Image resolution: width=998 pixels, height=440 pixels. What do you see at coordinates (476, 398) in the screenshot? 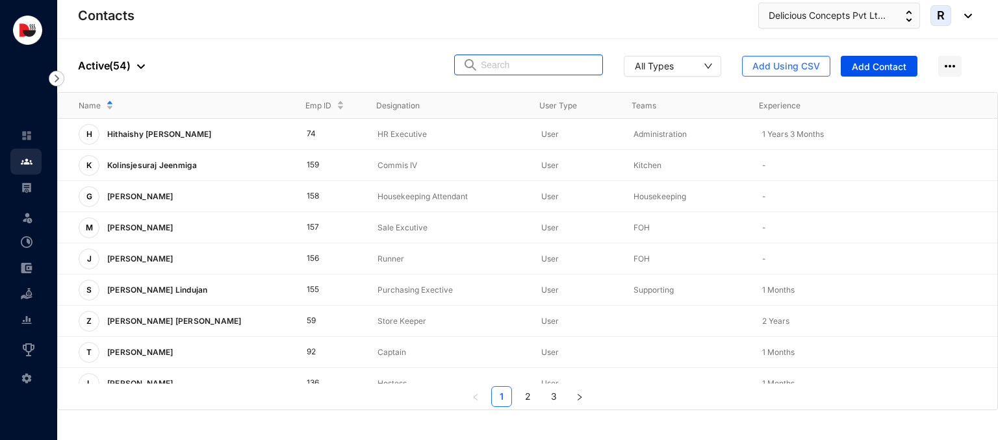
I see `span: left` at bounding box center [476, 398].